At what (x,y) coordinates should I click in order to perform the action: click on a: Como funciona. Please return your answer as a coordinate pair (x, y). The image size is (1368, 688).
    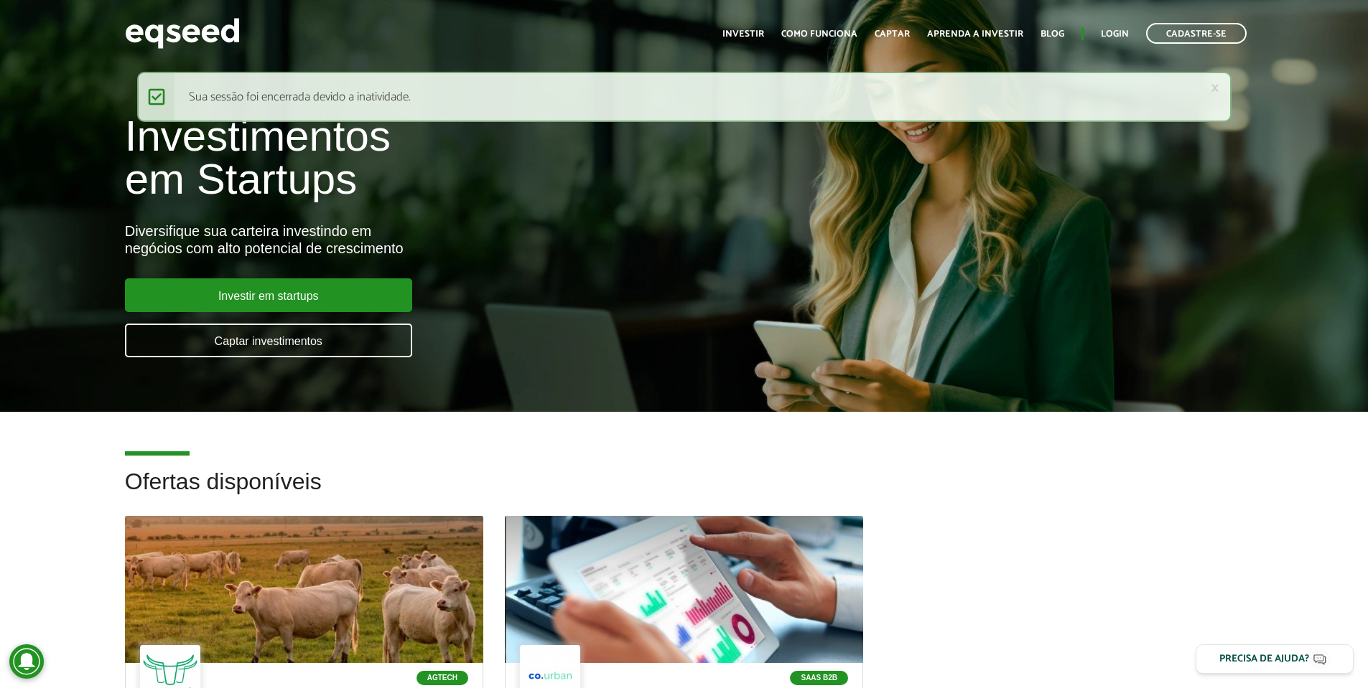
    Looking at the image, I should click on (819, 34).